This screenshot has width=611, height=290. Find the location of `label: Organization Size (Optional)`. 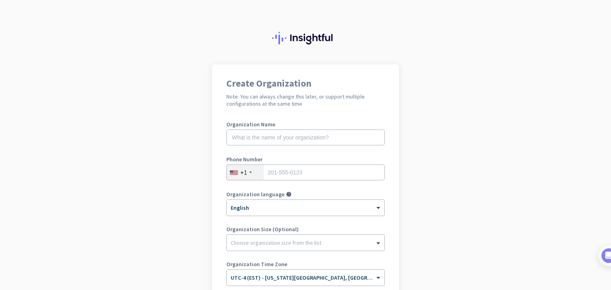

label: Organization Size (Optional) is located at coordinates (305, 229).